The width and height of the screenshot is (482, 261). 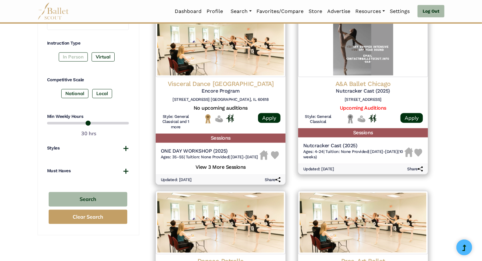 What do you see at coordinates (209, 151) in the screenshot?
I see `h5: ONE DAY WORKSHOP (2025)` at bounding box center [209, 151].